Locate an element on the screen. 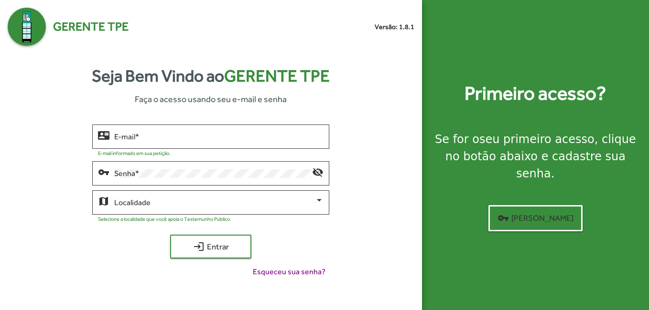 Image resolution: width=649 pixels, height=310 pixels. span: Esqueceu sua senha? is located at coordinates (289, 272).